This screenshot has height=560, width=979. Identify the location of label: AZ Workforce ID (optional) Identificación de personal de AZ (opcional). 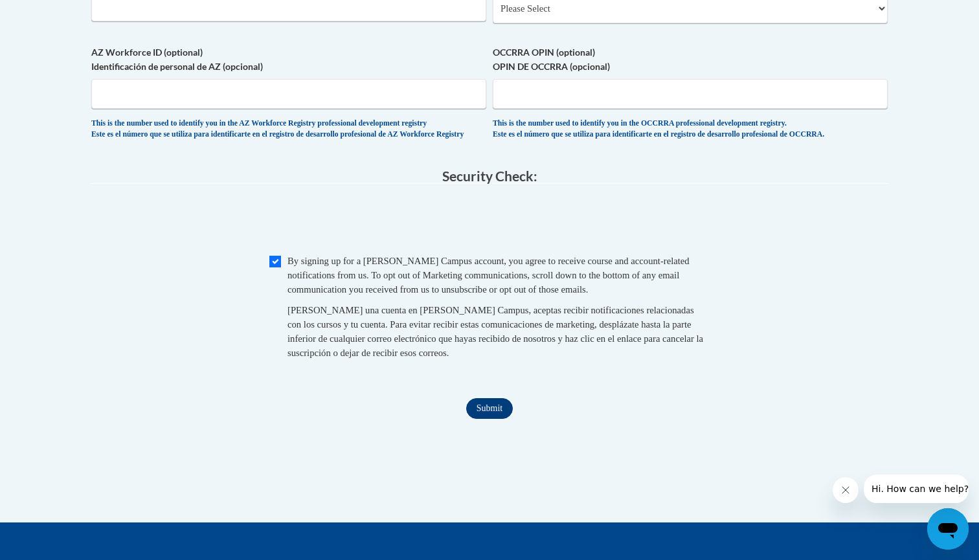
(289, 60).